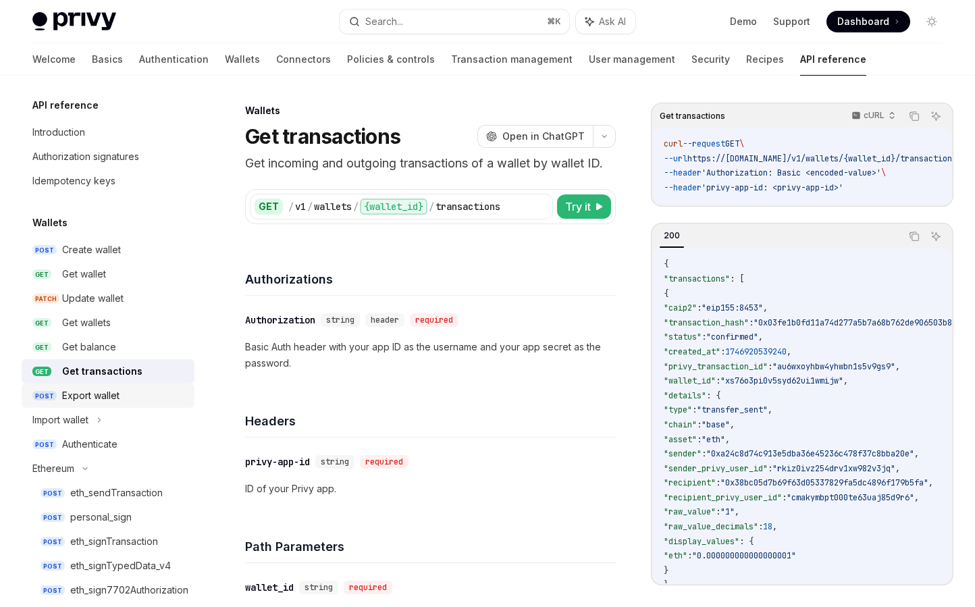 The width and height of the screenshot is (975, 607). Describe the element at coordinates (269, 587) in the screenshot. I see `div: wallet_id` at that location.